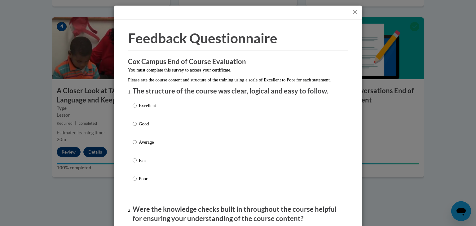  Describe the element at coordinates (238, 215) in the screenshot. I see `p: Were the knowledge checks built in throughout the course helpful for ensuring your understanding ...` at that location.